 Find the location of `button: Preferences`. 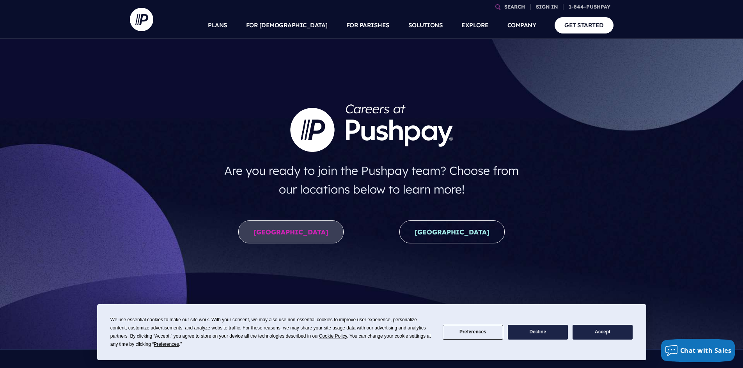

button: Preferences is located at coordinates (472, 333).